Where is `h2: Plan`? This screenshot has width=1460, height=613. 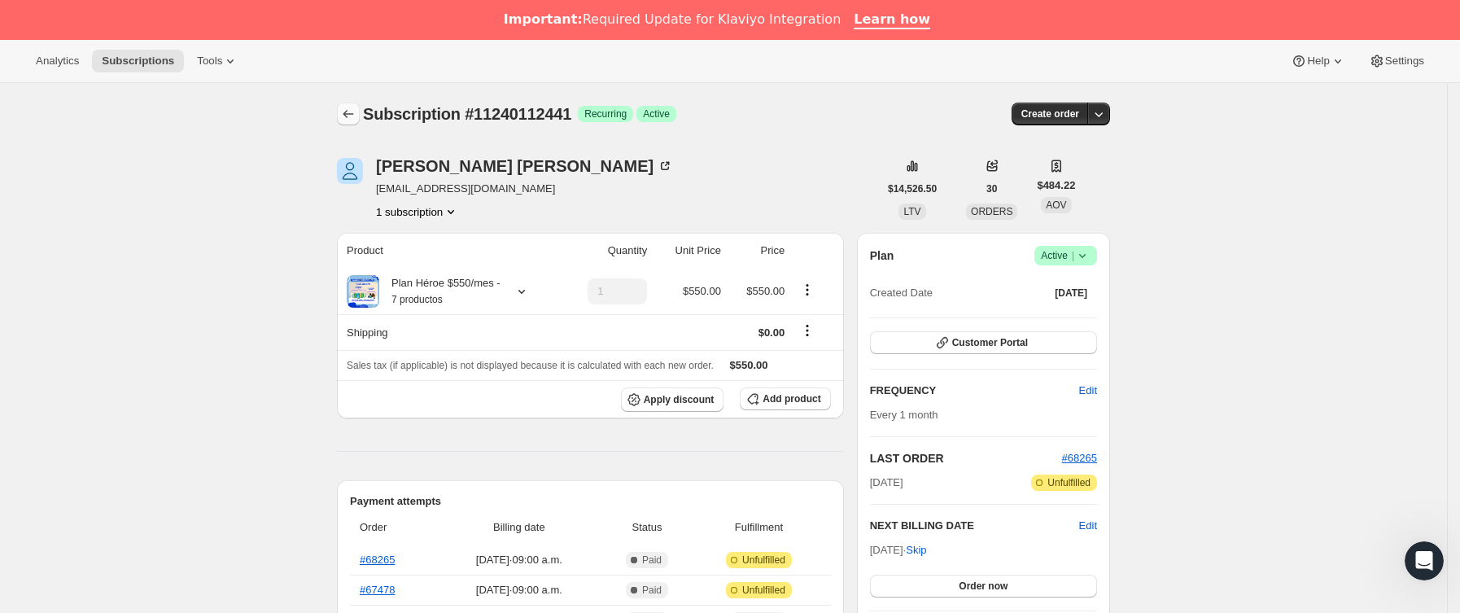 h2: Plan is located at coordinates (882, 256).